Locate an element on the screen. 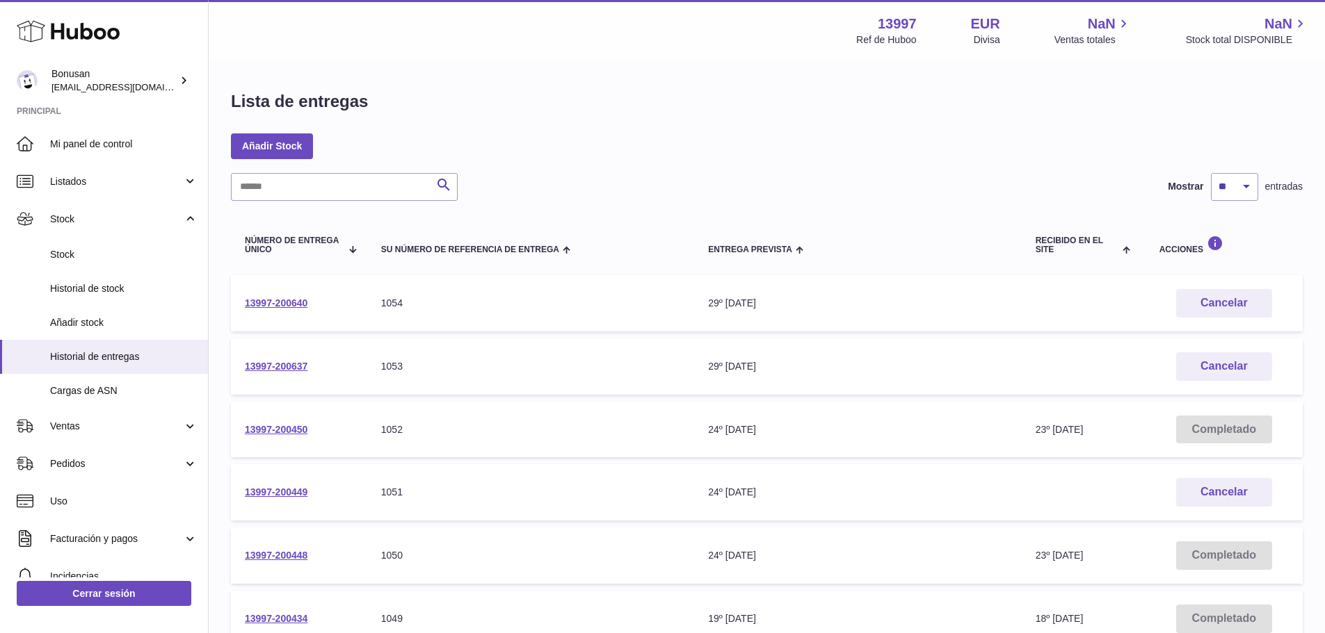  a: Cerrar sesión is located at coordinates (104, 594).